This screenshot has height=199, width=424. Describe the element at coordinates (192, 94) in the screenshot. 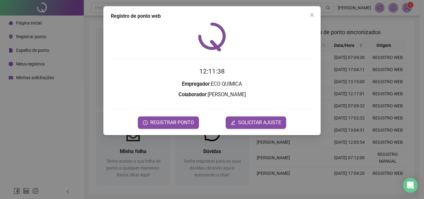

I see `strong: Colaborador` at that location.